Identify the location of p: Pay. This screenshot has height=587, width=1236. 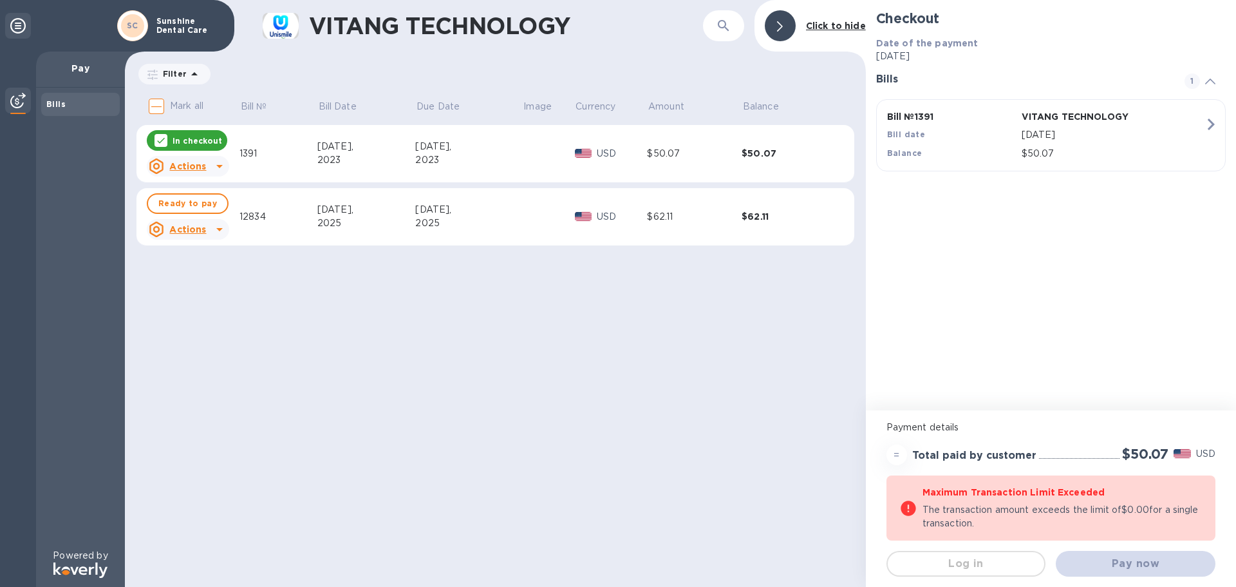
(80, 68).